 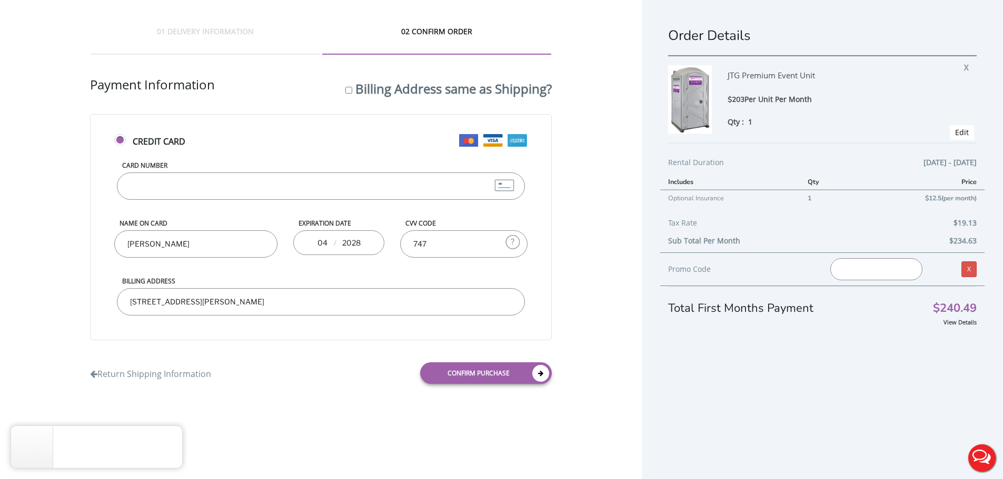 What do you see at coordinates (351, 243) in the screenshot?
I see `input: YYYY` at bounding box center [351, 243].